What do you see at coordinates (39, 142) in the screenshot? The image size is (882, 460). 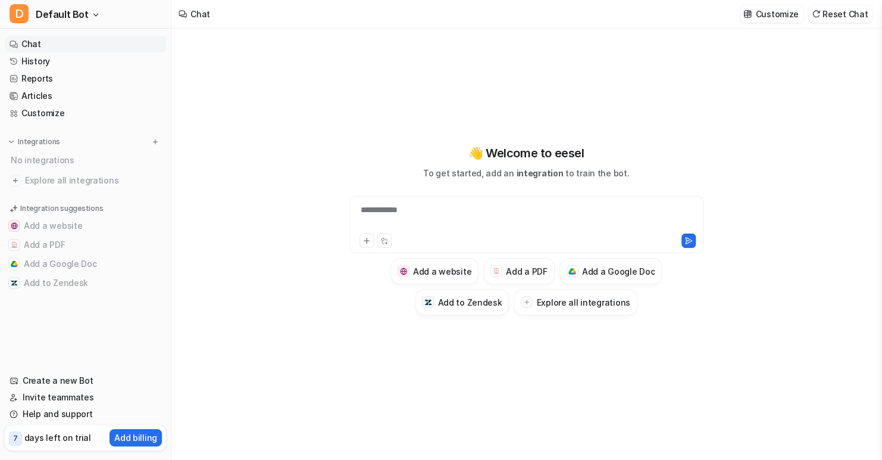 I see `p: Integrations` at bounding box center [39, 142].